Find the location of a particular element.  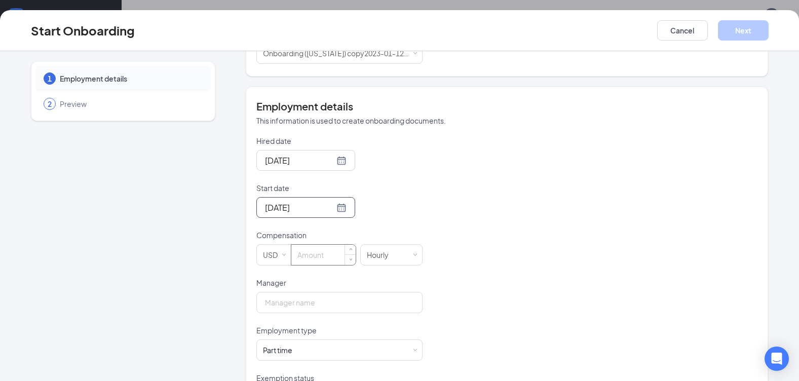

input: Manager name is located at coordinates (340, 303).